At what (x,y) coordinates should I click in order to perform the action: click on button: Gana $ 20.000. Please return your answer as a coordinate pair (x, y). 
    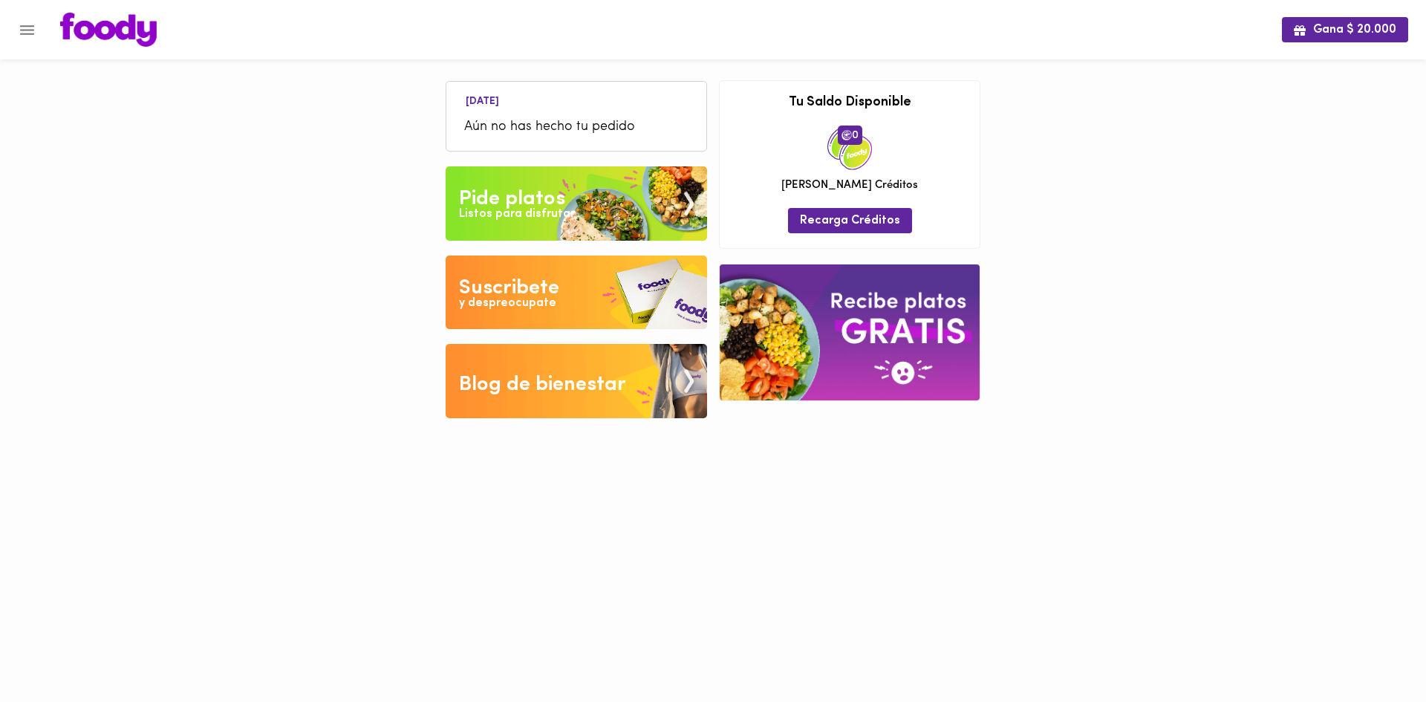
    Looking at the image, I should click on (1345, 29).